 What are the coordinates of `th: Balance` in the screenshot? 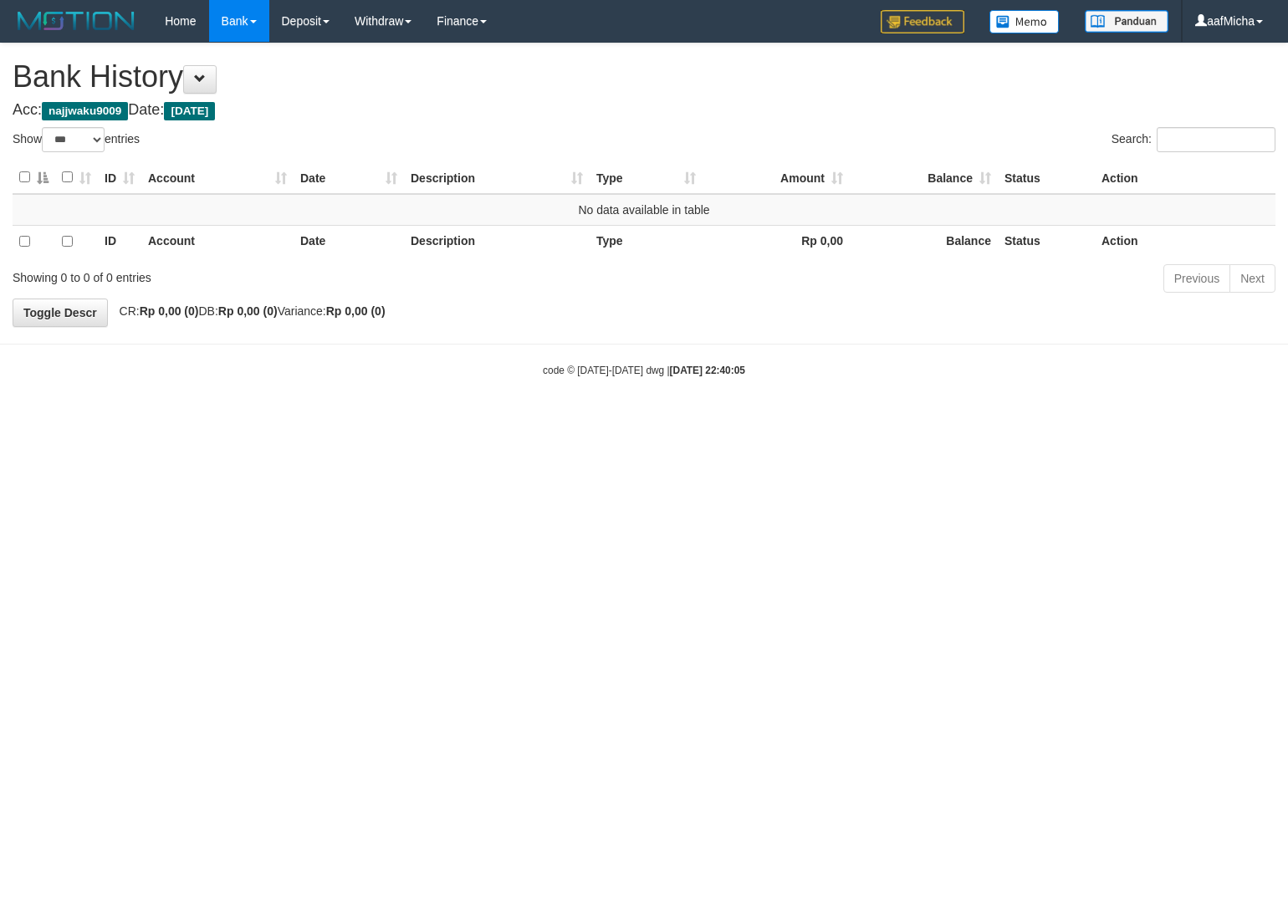 It's located at (924, 241).